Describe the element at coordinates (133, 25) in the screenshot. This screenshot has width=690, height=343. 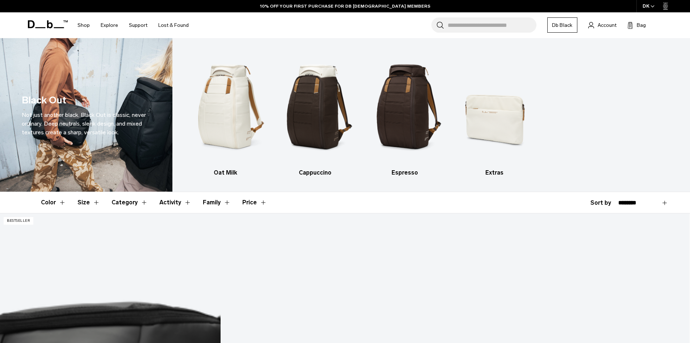
I see `nav: Main Navigation` at that location.